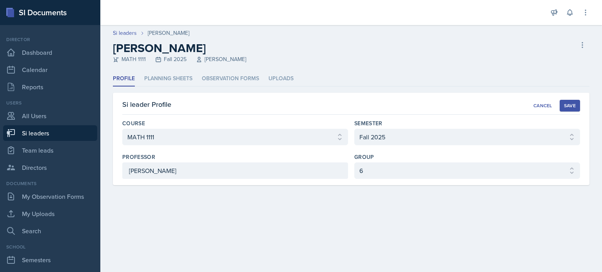 The width and height of the screenshot is (602, 272). What do you see at coordinates (50, 260) in the screenshot?
I see `a: Semesters` at bounding box center [50, 260].